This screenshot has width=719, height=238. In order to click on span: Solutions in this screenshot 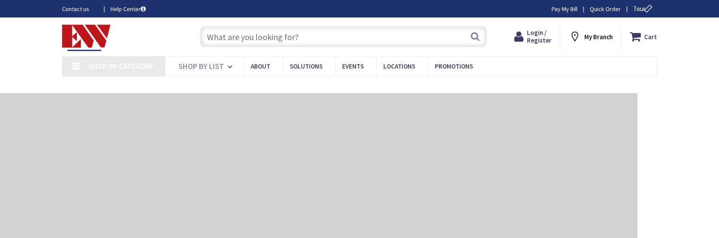, I will do `click(306, 66)`.